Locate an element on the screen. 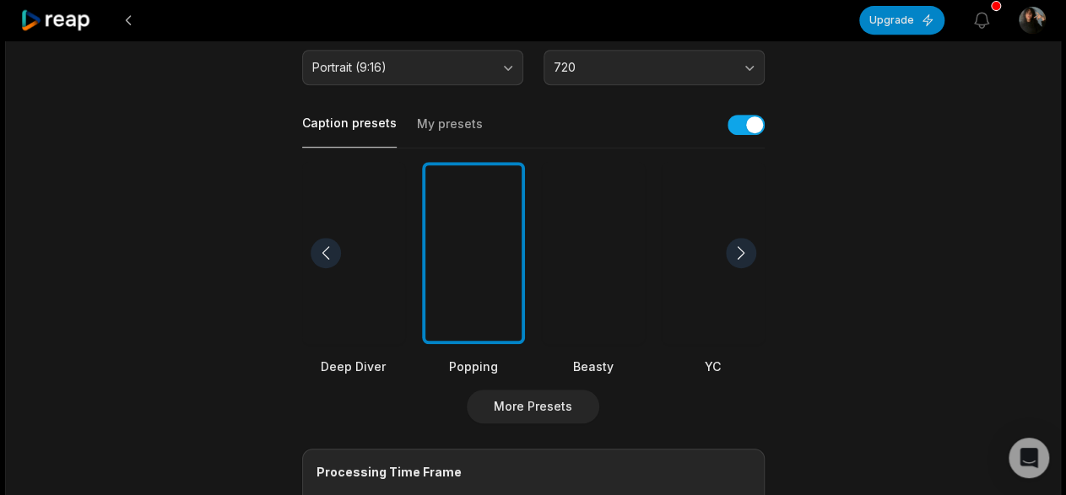  span: Portrait (9:16) is located at coordinates (401, 68).